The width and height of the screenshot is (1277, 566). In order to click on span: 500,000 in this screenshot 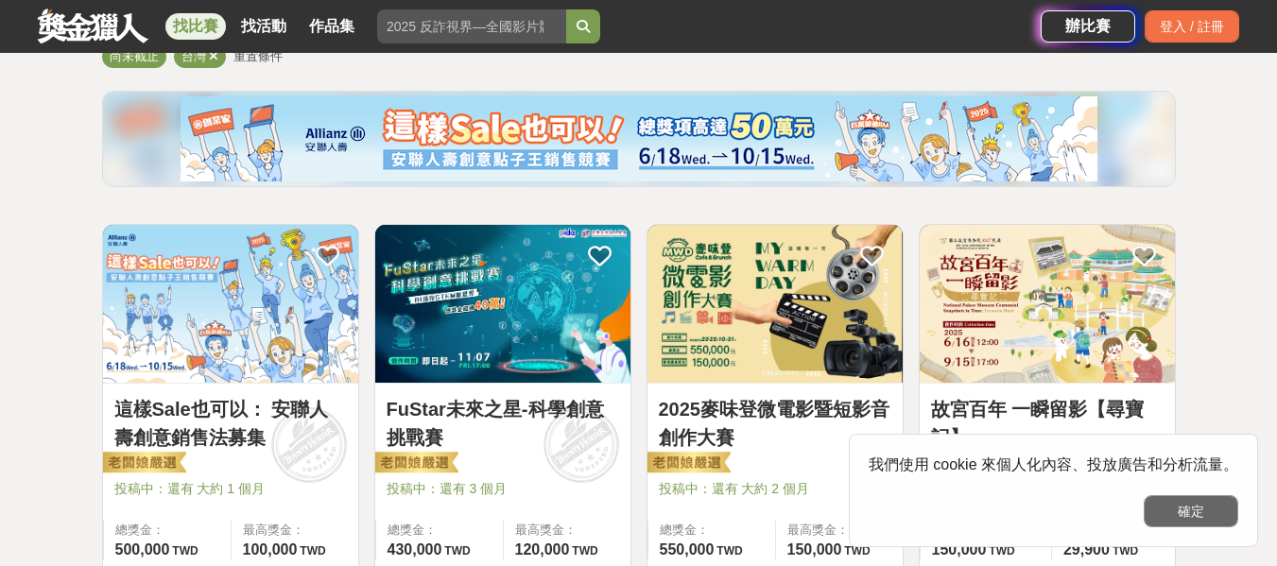, I will do `click(143, 549)`.